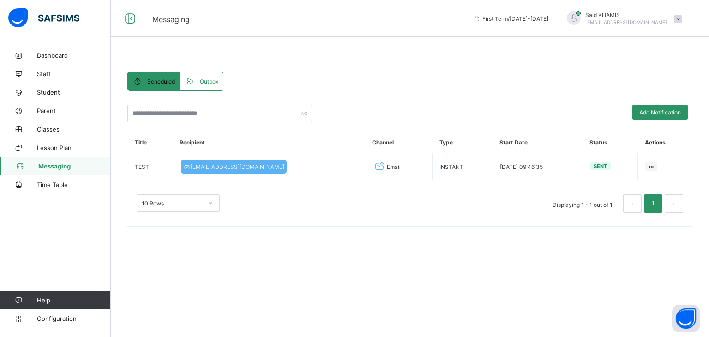  What do you see at coordinates (172, 203) in the screenshot?
I see `div: 10 Rows` at bounding box center [172, 203].